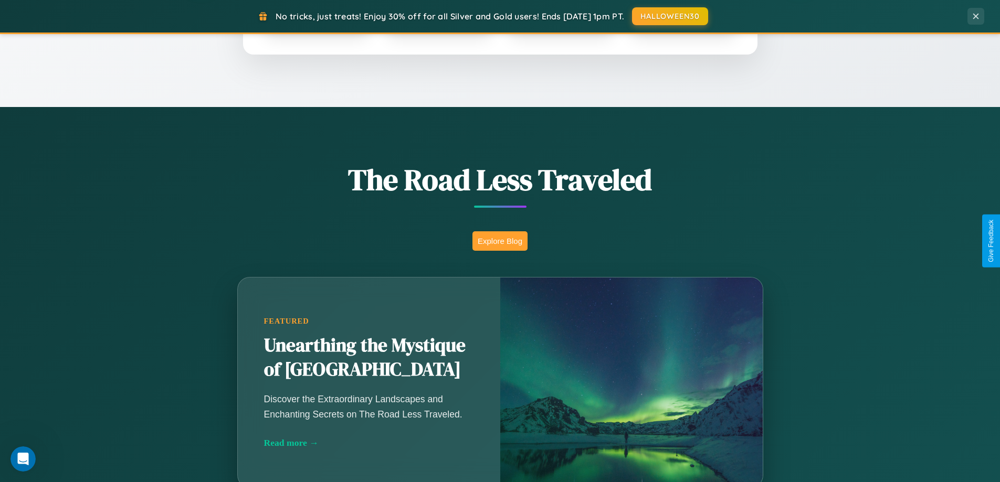  Describe the element at coordinates (991, 241) in the screenshot. I see `div: Give Feedback` at that location.